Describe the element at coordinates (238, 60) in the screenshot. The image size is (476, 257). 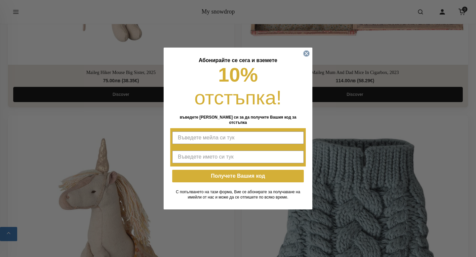
I see `span: Абонирайте се сега и вземете` at that location.